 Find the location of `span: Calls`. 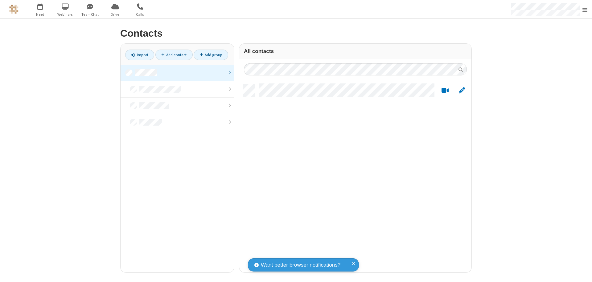

span: Calls is located at coordinates (140, 14).